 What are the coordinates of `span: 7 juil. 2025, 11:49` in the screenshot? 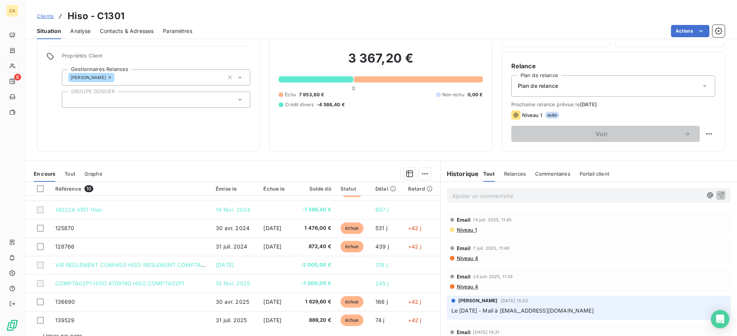 It's located at (491, 248).